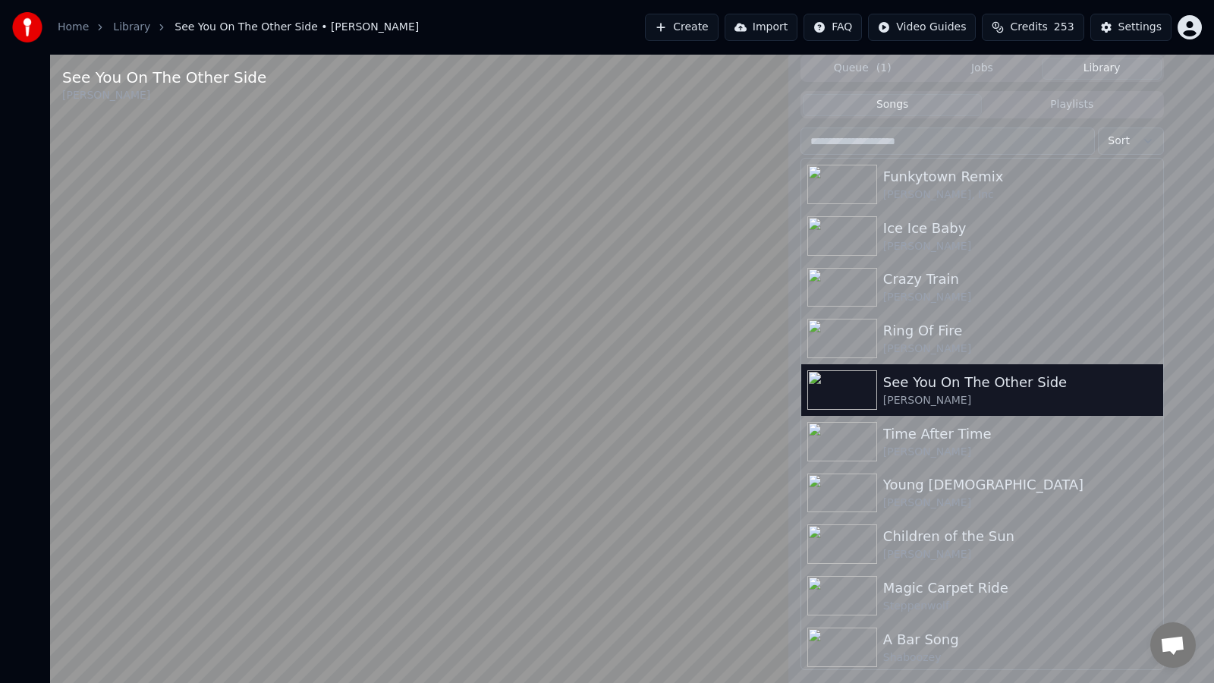 This screenshot has height=683, width=1214. I want to click on button: Songs, so click(893, 105).